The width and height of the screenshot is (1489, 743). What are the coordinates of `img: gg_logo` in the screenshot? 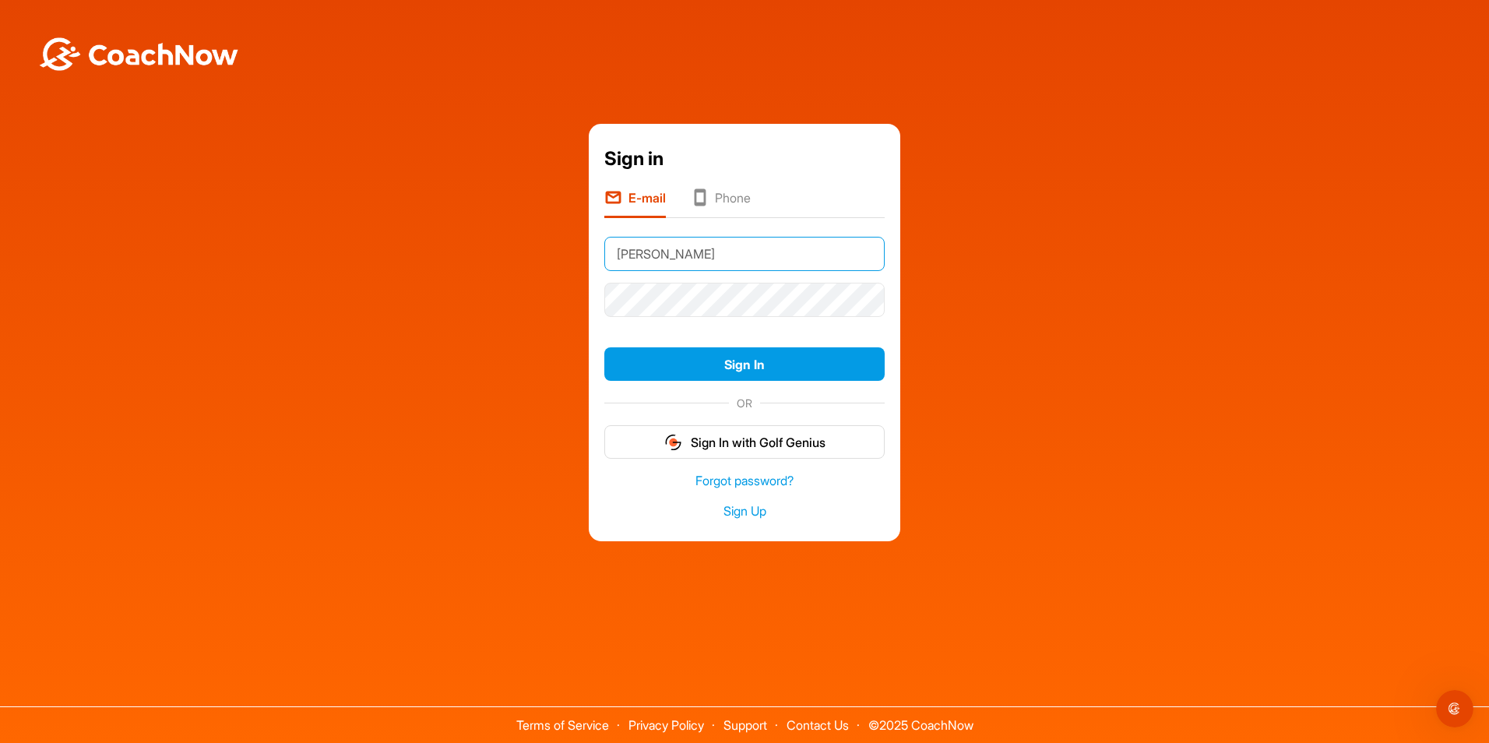 It's located at (673, 442).